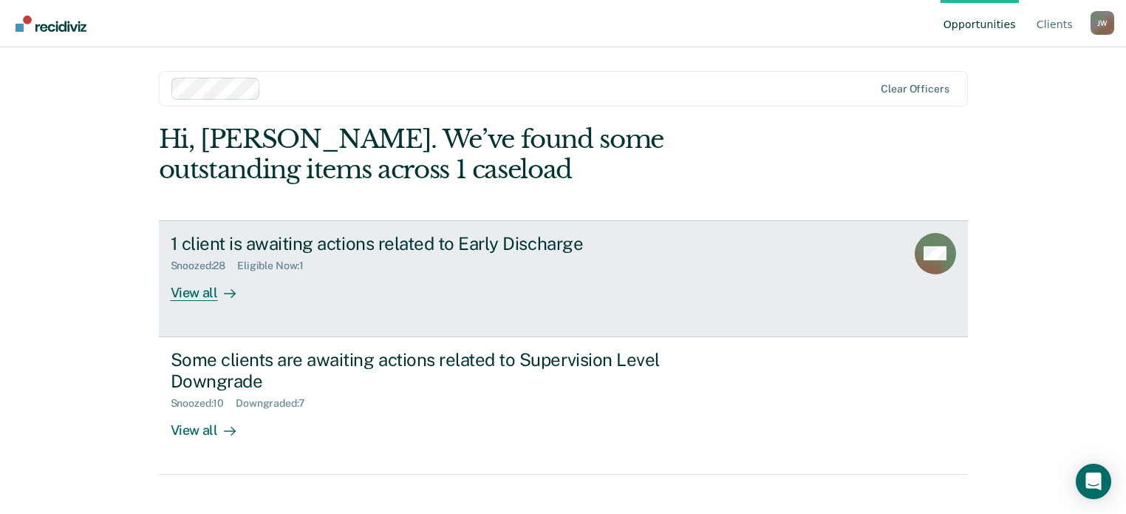 This screenshot has width=1126, height=514. What do you see at coordinates (1102, 23) in the screenshot?
I see `button: Profile dropdown button` at bounding box center [1102, 23].